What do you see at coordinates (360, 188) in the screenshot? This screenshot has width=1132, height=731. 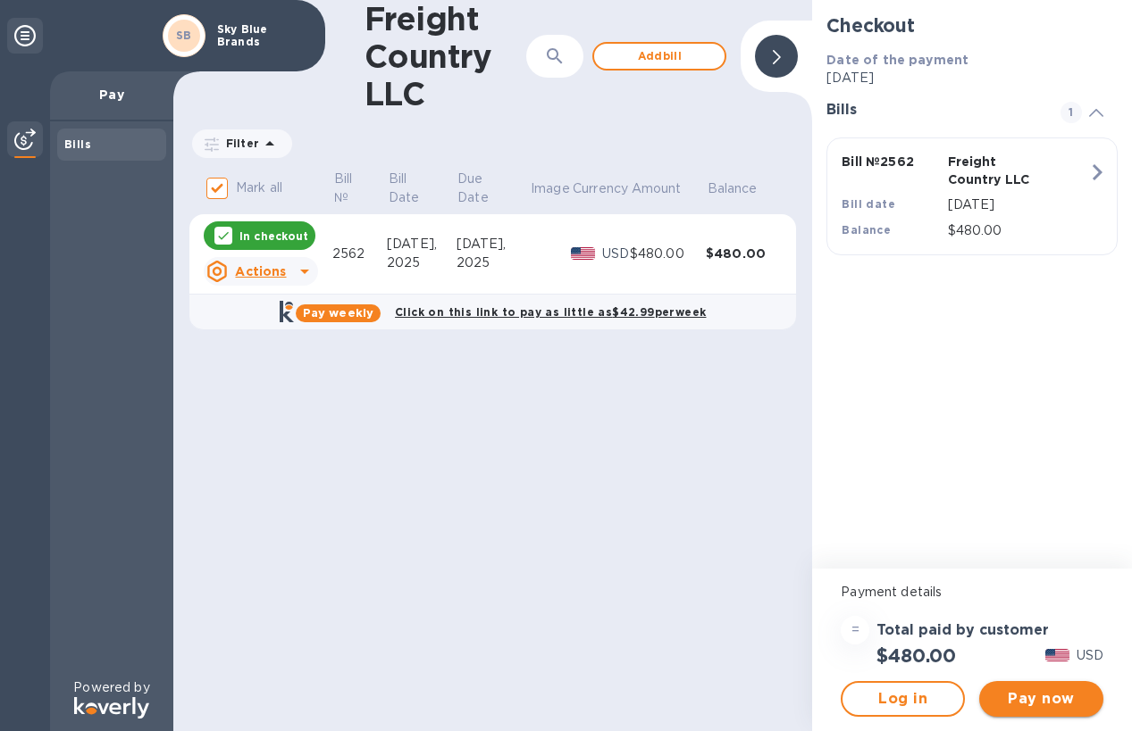 I see `span: Bill №` at bounding box center [360, 188].